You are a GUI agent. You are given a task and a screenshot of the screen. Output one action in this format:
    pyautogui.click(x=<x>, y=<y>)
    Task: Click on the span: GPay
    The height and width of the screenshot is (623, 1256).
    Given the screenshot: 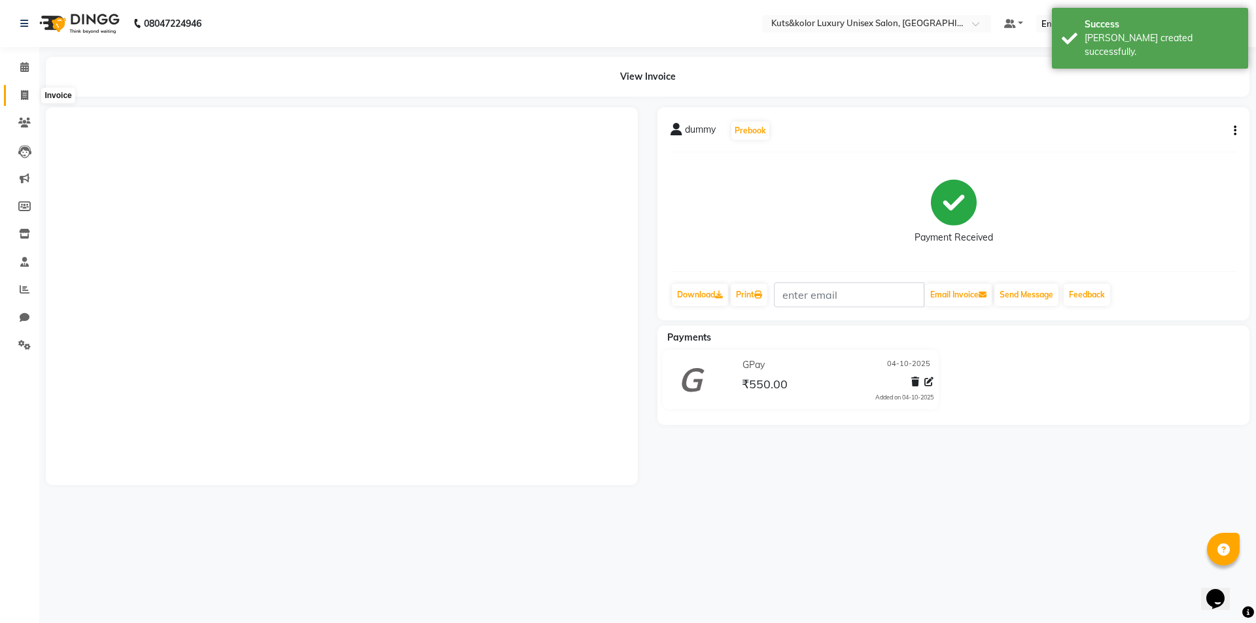 What is the action you would take?
    pyautogui.click(x=754, y=365)
    